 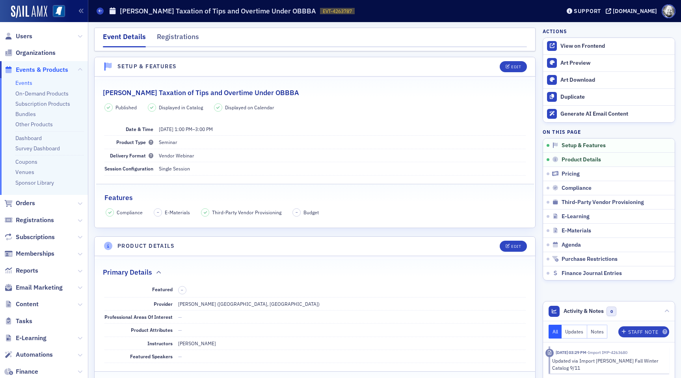 What do you see at coordinates (127, 272) in the screenshot?
I see `h2: Primary Details` at bounding box center [127, 272].